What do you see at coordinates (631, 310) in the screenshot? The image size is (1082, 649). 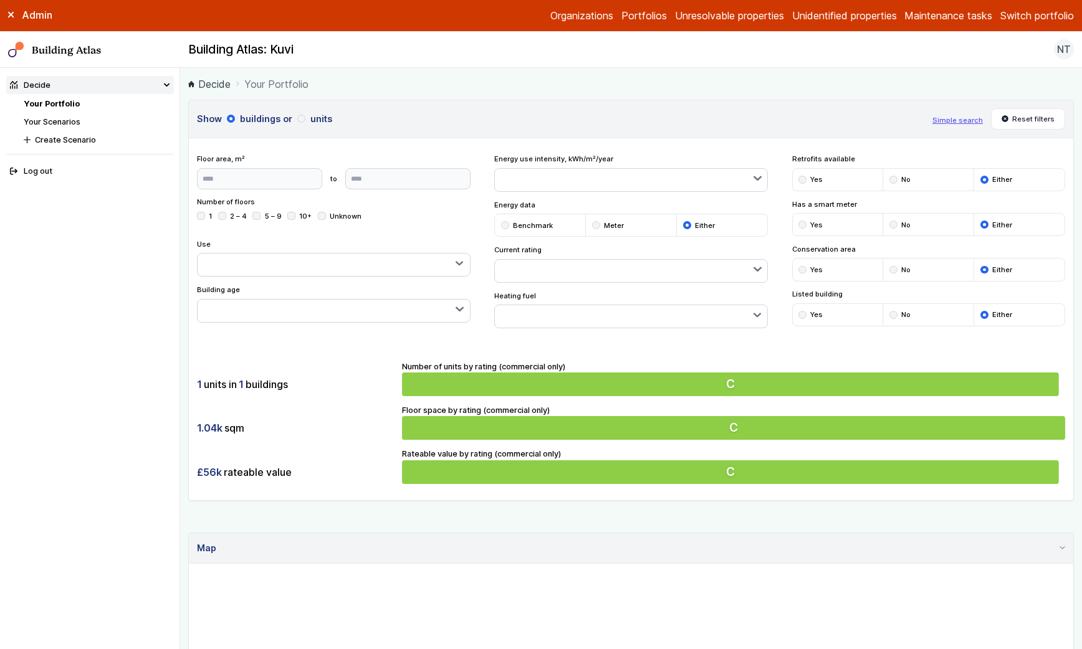 I see `div: Heating fuel` at bounding box center [631, 310].